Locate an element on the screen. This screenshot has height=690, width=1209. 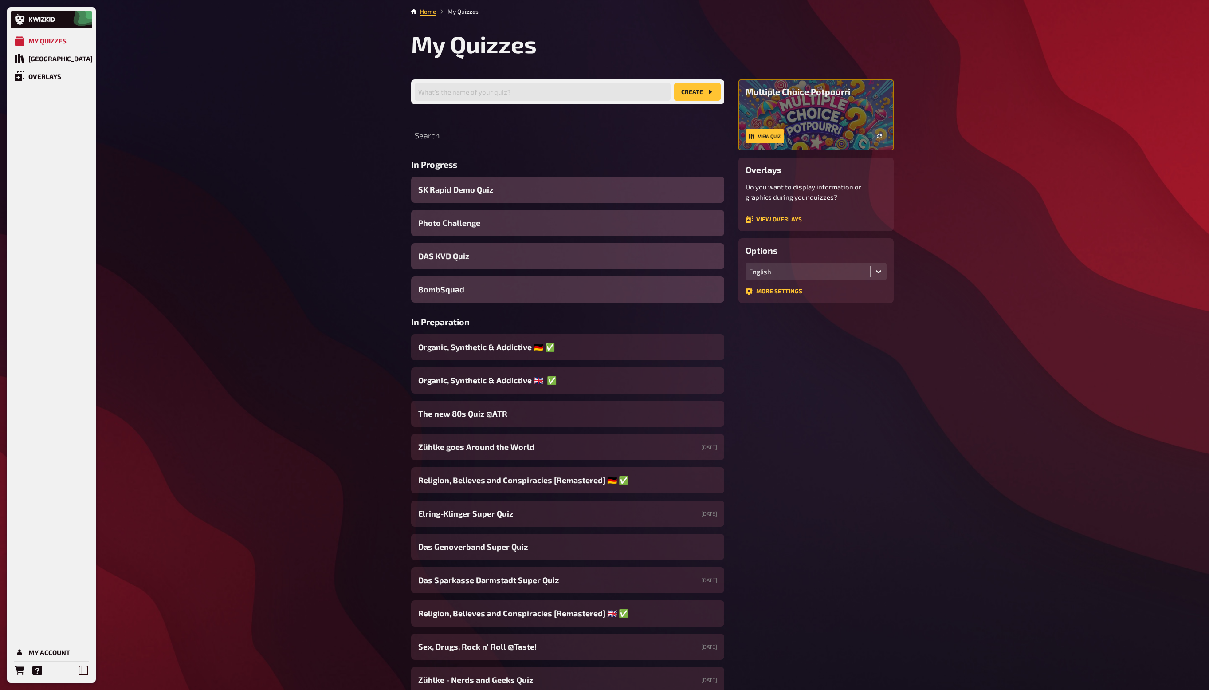
a: BombSquad is located at coordinates (568, 289).